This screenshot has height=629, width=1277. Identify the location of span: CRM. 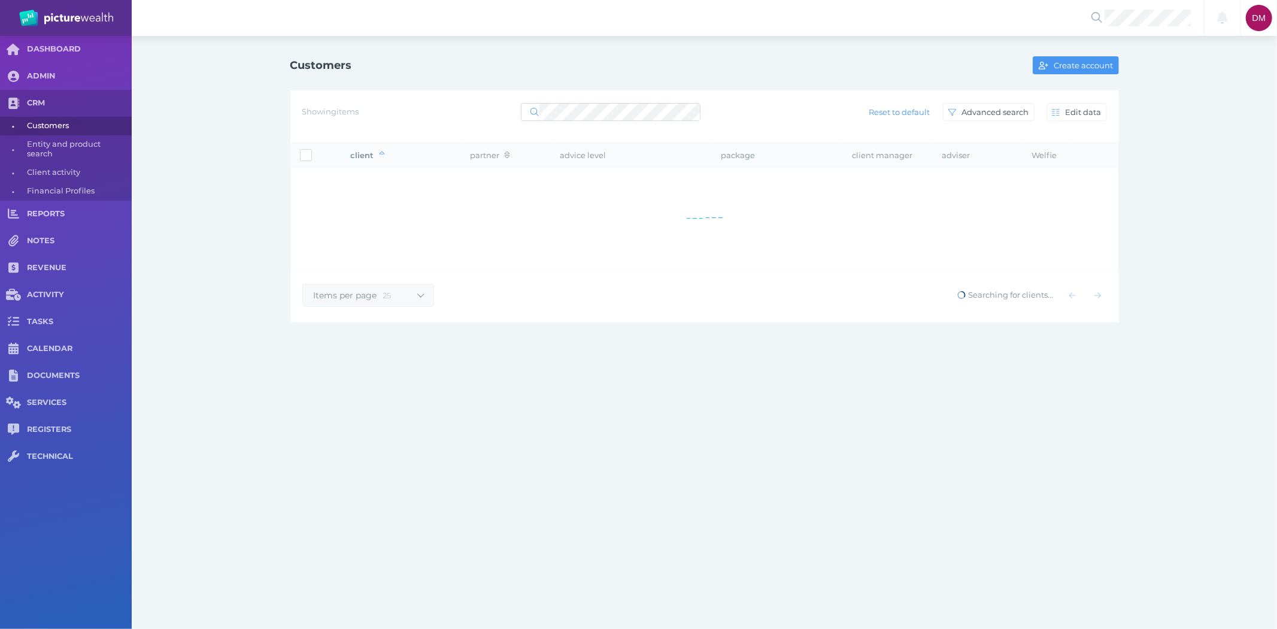
(79, 103).